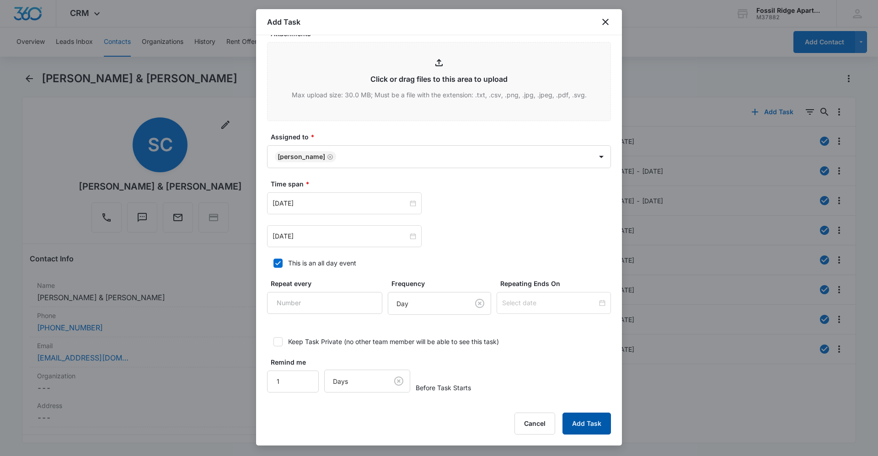 The image size is (878, 456). What do you see at coordinates (328, 283) in the screenshot?
I see `label: Repeat every` at bounding box center [328, 283].